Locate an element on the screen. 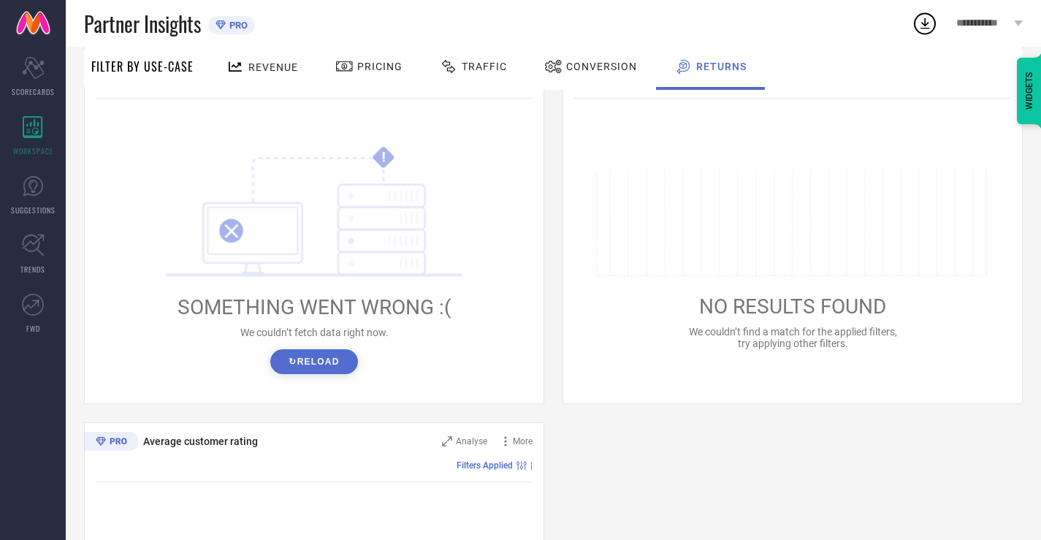 The width and height of the screenshot is (1041, 540). span: More is located at coordinates (522, 441).